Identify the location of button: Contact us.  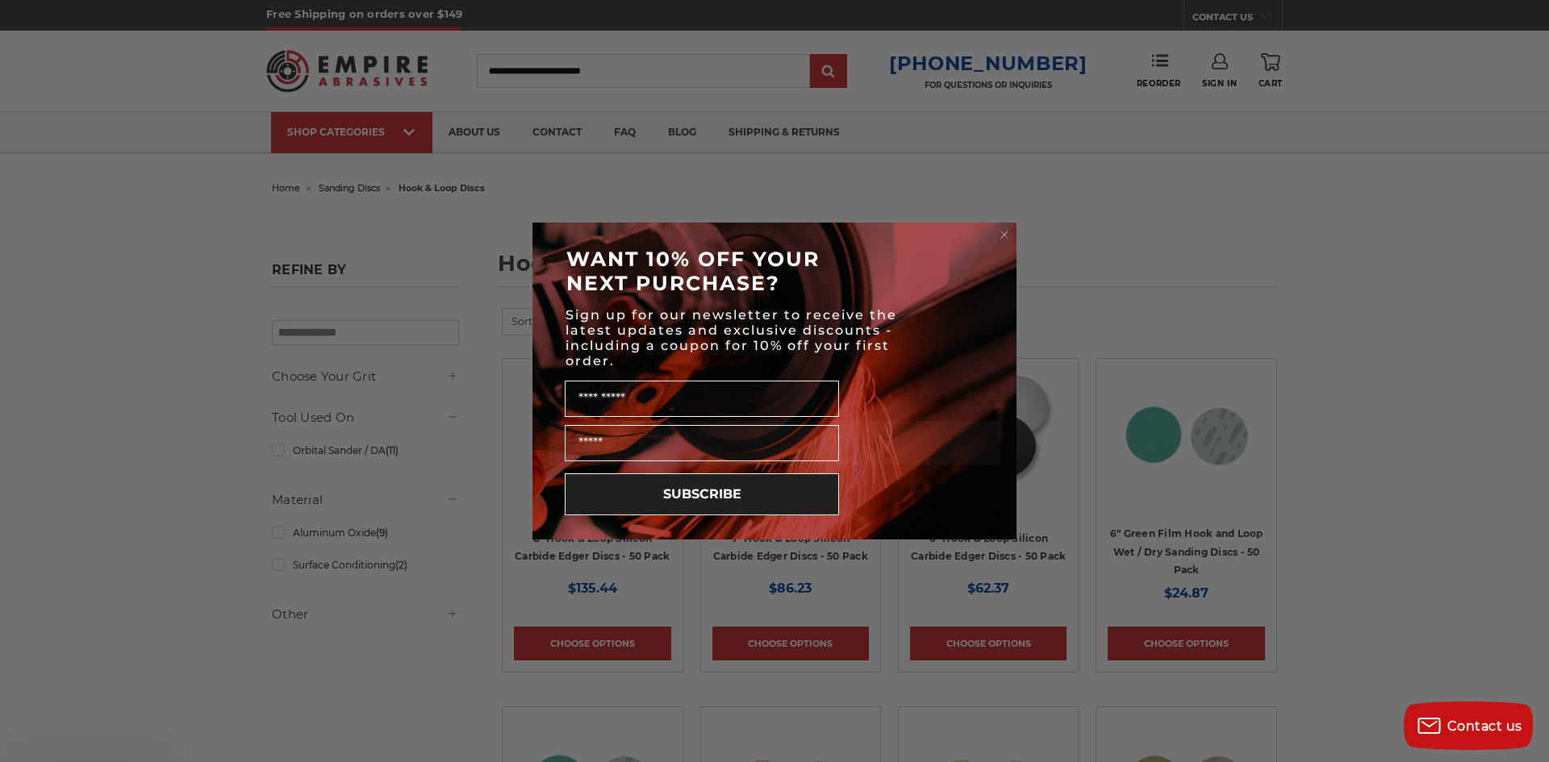
(1468, 726).